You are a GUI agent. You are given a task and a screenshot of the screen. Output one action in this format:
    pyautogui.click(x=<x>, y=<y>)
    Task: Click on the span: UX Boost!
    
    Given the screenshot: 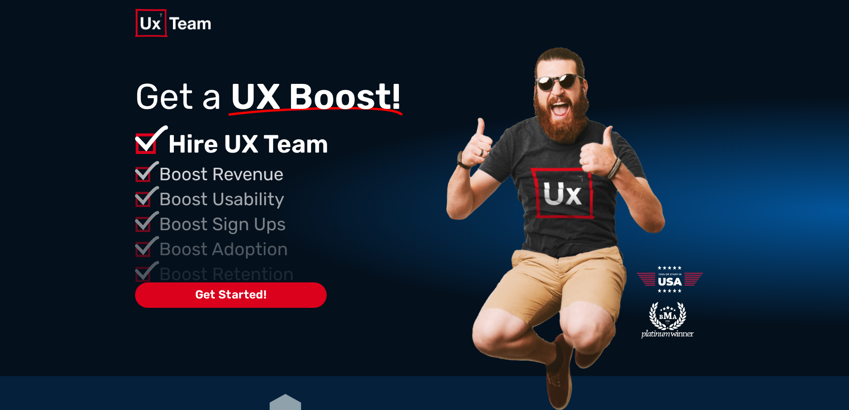 What is the action you would take?
    pyautogui.click(x=316, y=96)
    